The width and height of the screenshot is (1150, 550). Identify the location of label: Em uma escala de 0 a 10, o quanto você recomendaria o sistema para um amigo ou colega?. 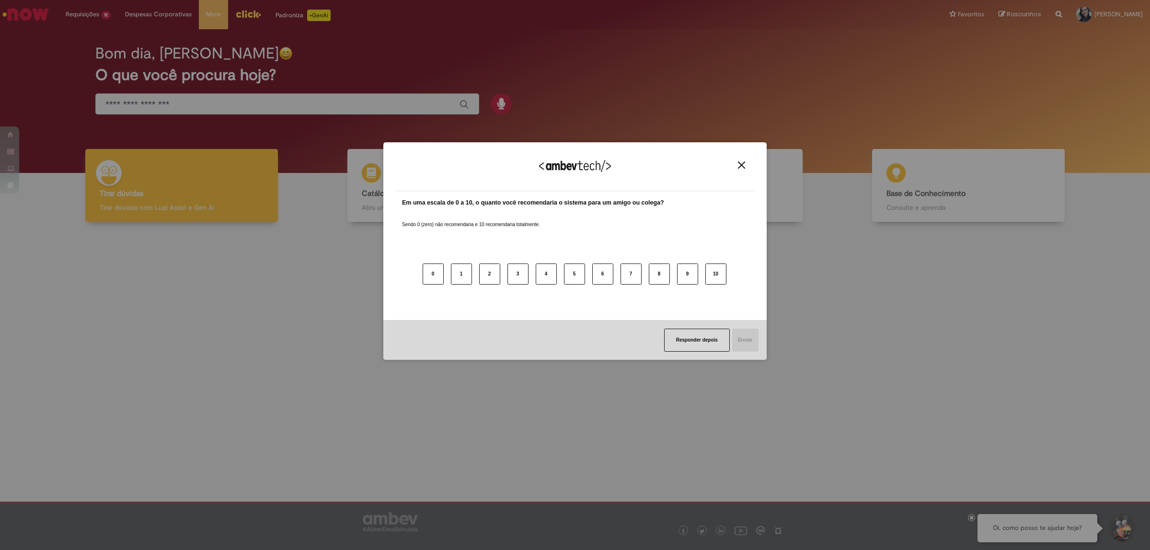
(533, 203).